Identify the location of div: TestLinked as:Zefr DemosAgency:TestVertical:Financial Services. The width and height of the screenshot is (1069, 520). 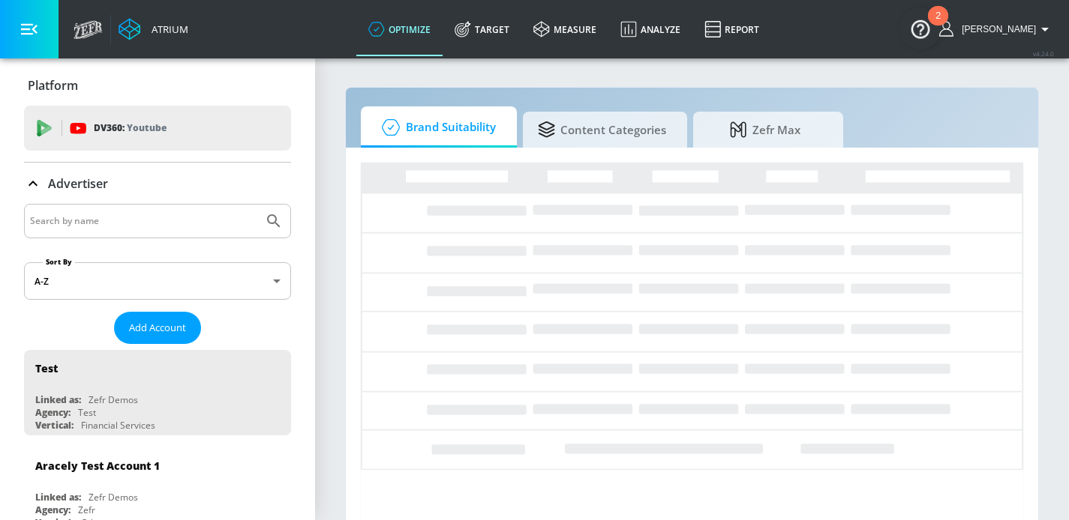
(157, 393).